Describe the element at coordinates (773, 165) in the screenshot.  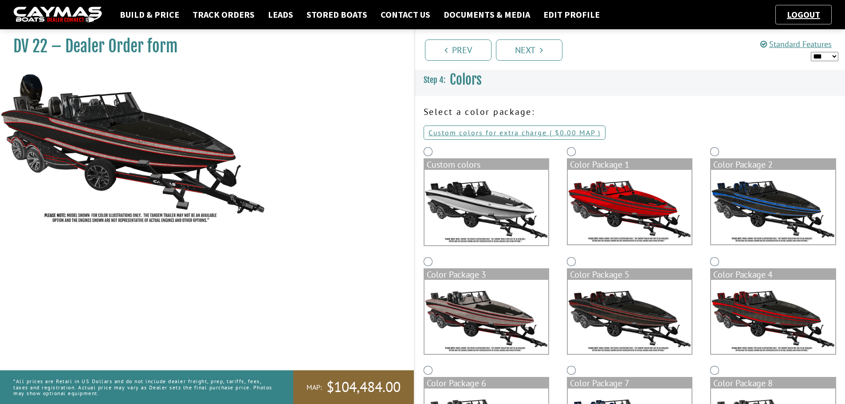
I see `div: Color Package 2` at that location.